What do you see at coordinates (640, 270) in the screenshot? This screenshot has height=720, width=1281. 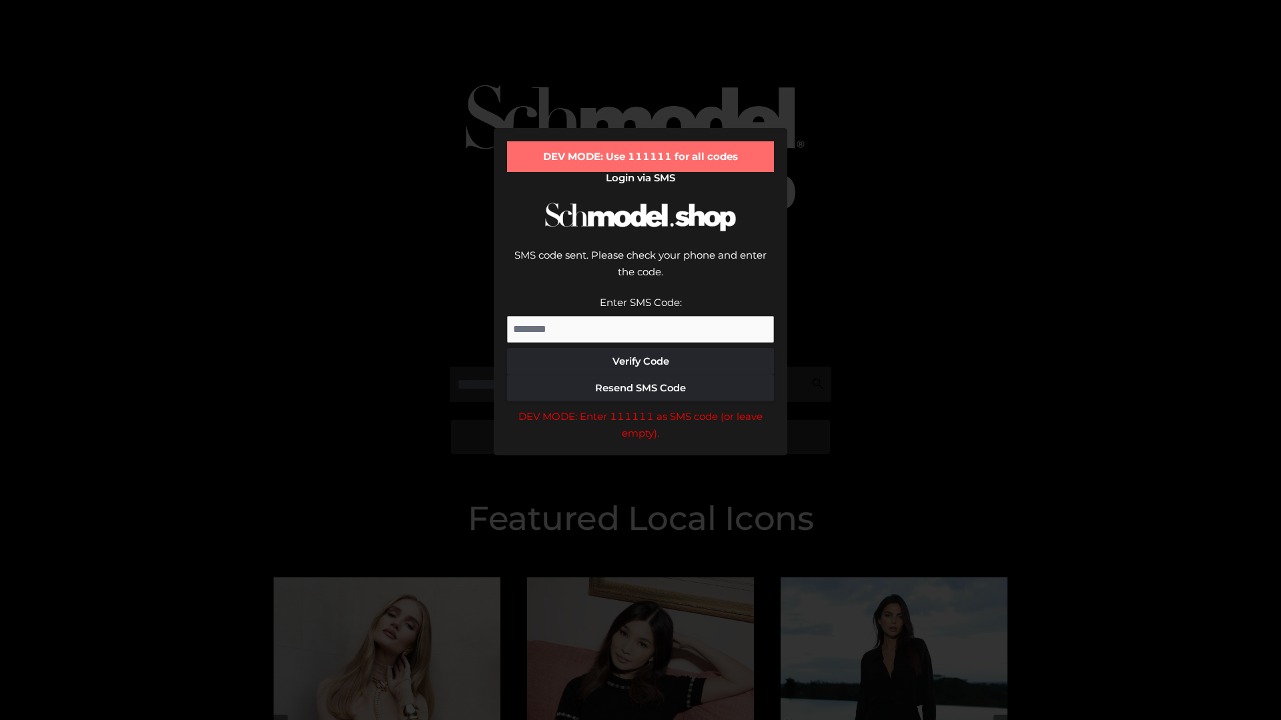 I see `div: SMS code sent. Please check your phone and enter the code.` at bounding box center [640, 270].